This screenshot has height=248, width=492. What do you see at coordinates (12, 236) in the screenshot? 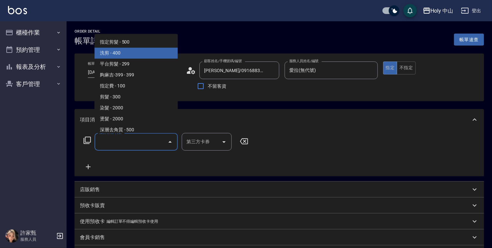
I see `img: Person` at bounding box center [12, 236].